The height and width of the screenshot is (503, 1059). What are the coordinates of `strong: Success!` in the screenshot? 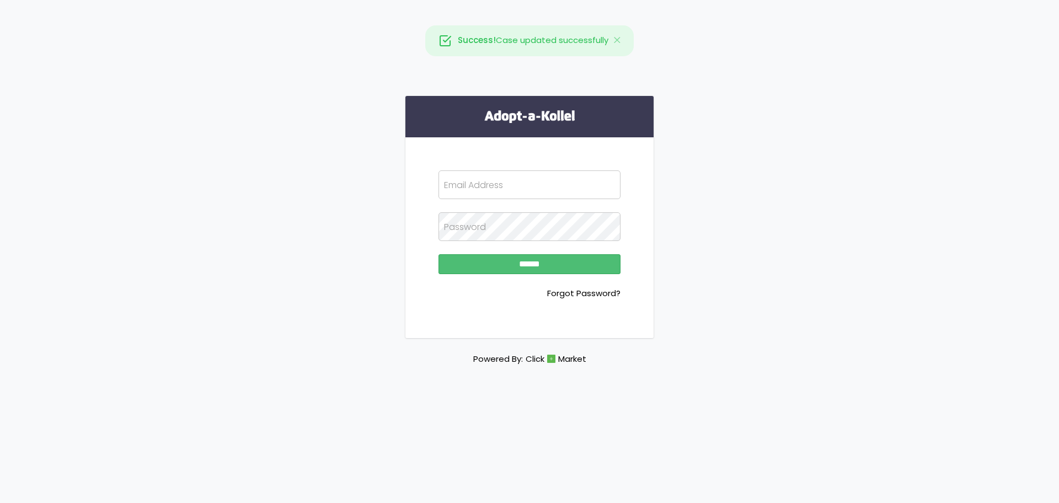 It's located at (476, 40).